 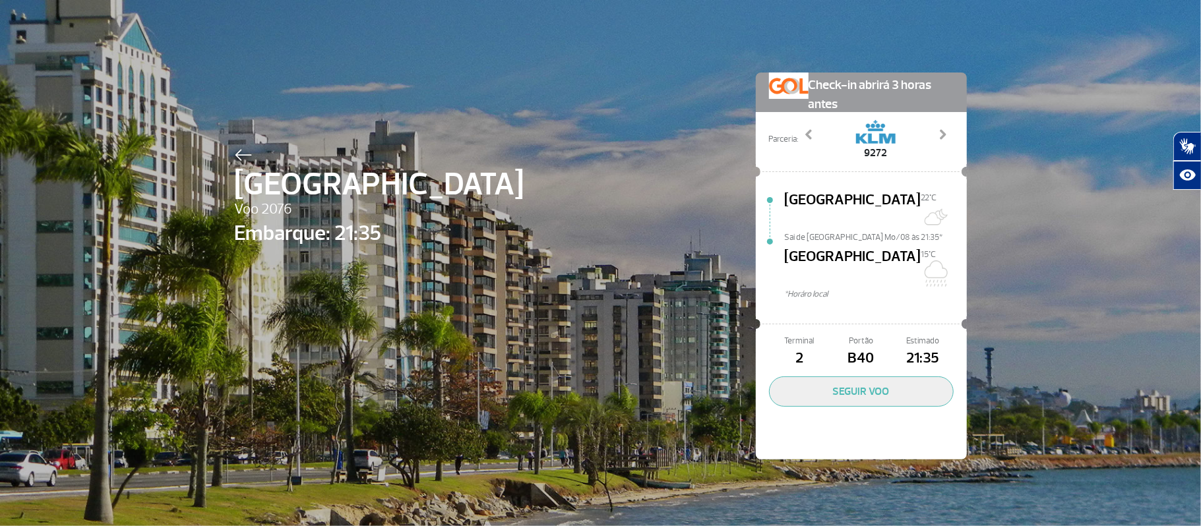 I want to click on button: Abrir recursos assistivos., so click(x=1187, y=175).